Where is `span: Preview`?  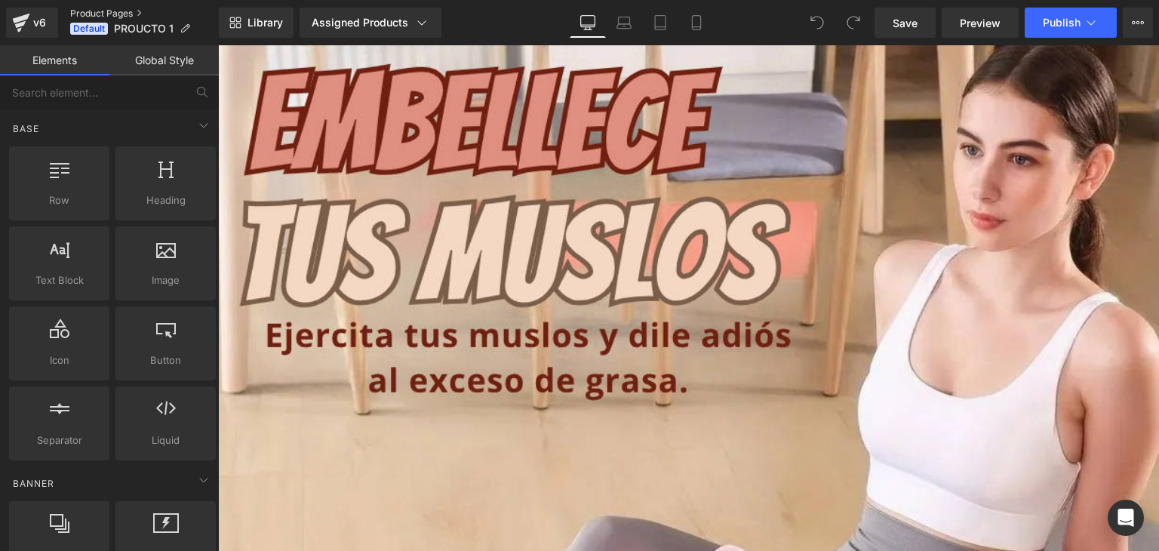
span: Preview is located at coordinates (981, 23).